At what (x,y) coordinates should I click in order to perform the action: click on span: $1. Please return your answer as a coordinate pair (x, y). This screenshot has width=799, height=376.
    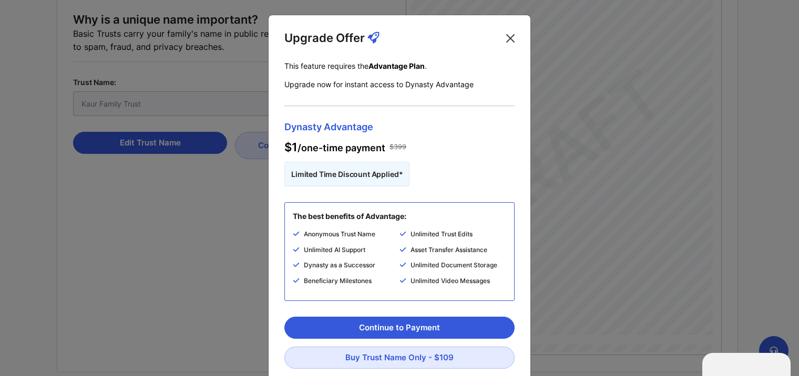
    Looking at the image, I should click on (291, 147).